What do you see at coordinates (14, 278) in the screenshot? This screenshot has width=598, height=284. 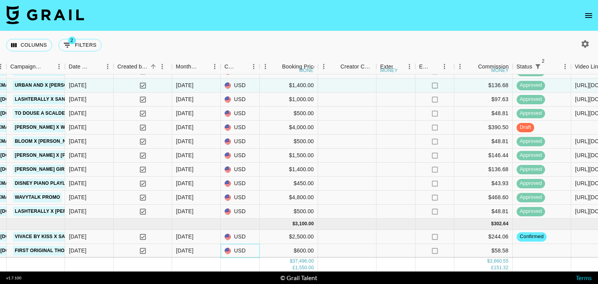 I see `div: v 1.7.100` at bounding box center [14, 278].